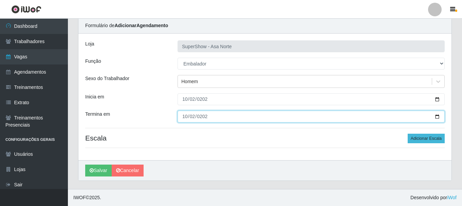  What do you see at coordinates (87, 198) in the screenshot?
I see `span: © 2025 .` at bounding box center [87, 198].